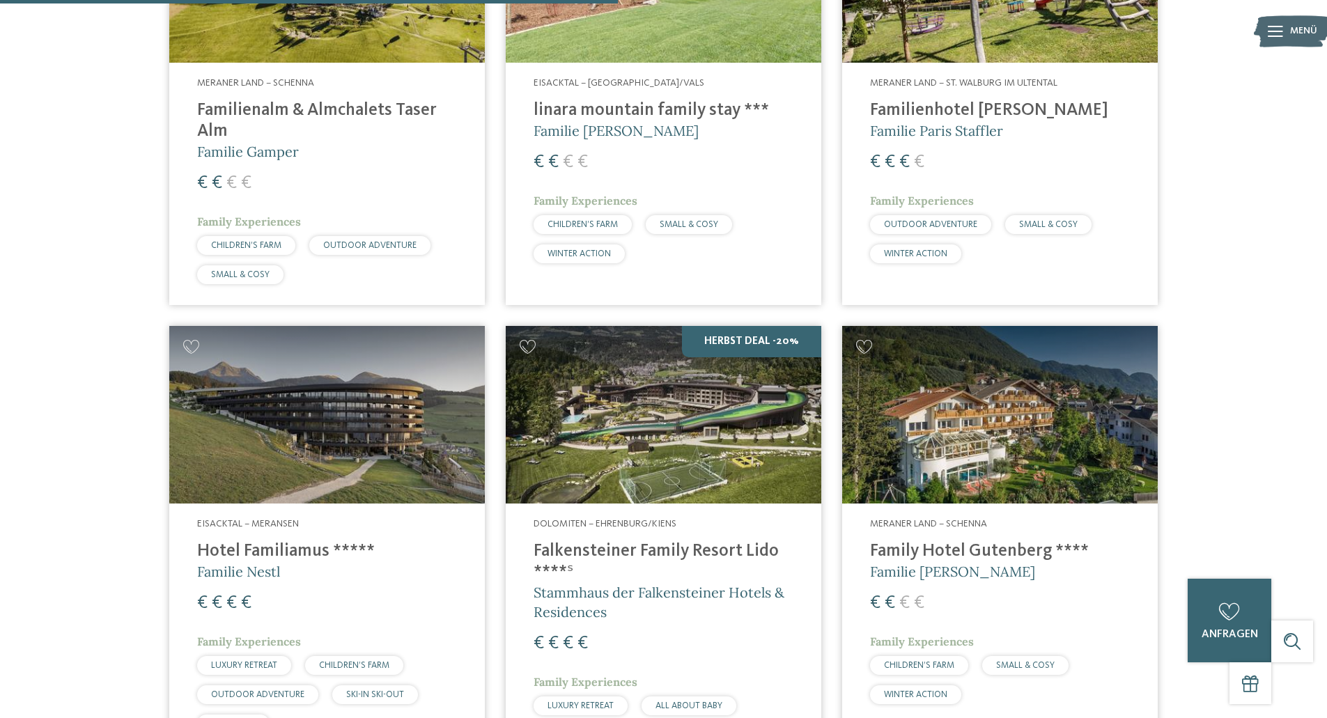  I want to click on a: anfragen, so click(1229, 621).